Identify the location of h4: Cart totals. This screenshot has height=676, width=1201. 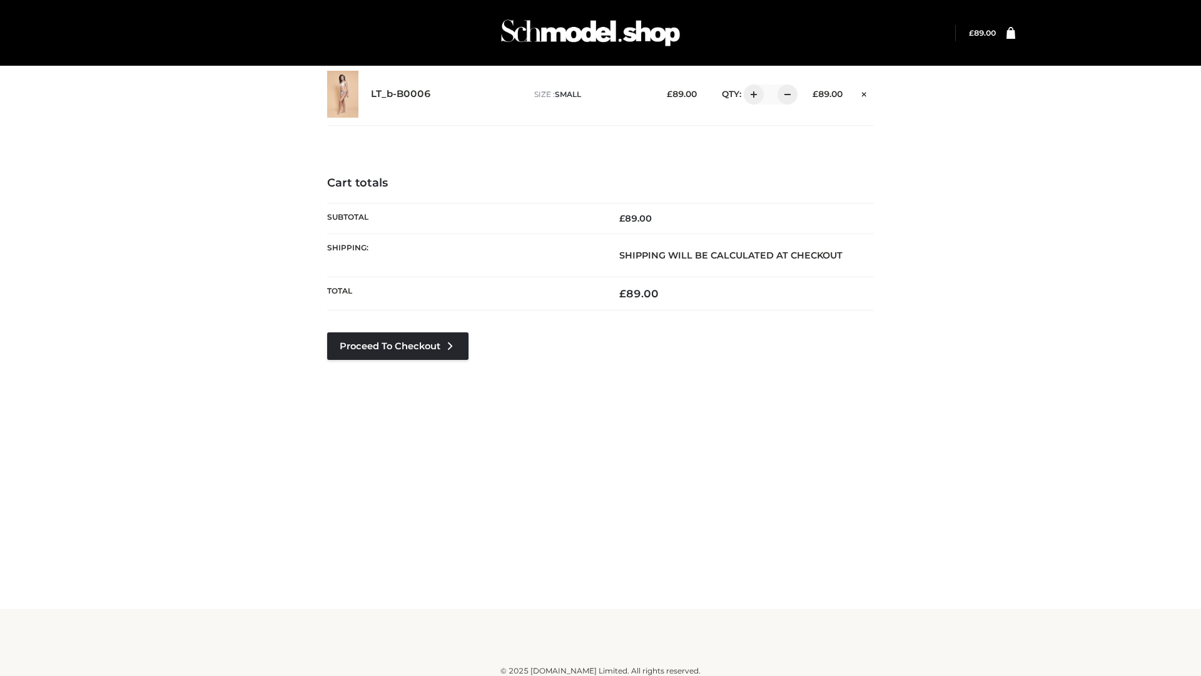
(601, 183).